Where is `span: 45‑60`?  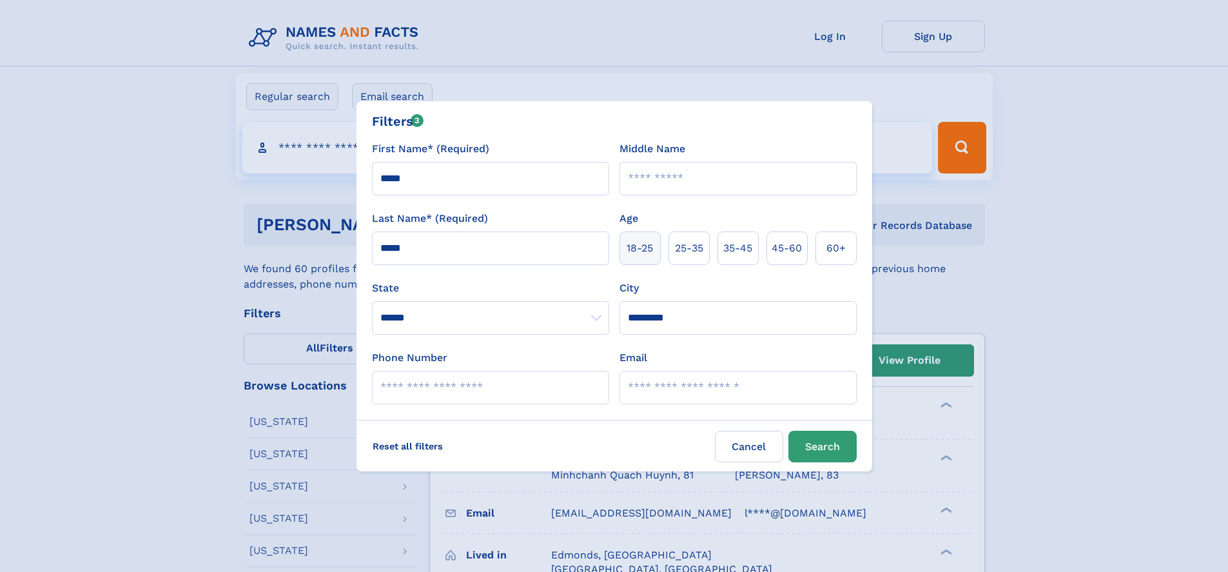 span: 45‑60 is located at coordinates (787, 248).